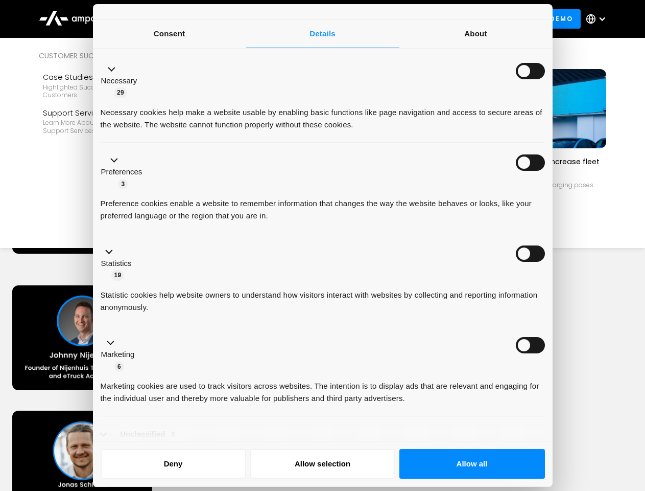 Image resolution: width=645 pixels, height=491 pixels. I want to click on button: Necessary (29), so click(122, 81).